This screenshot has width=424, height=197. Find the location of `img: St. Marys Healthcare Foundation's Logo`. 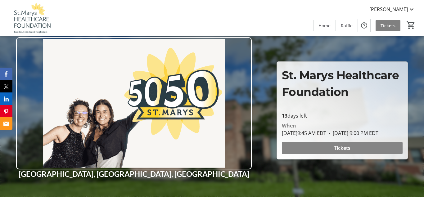

img: St. Marys Healthcare Foundation's Logo is located at coordinates (31, 18).